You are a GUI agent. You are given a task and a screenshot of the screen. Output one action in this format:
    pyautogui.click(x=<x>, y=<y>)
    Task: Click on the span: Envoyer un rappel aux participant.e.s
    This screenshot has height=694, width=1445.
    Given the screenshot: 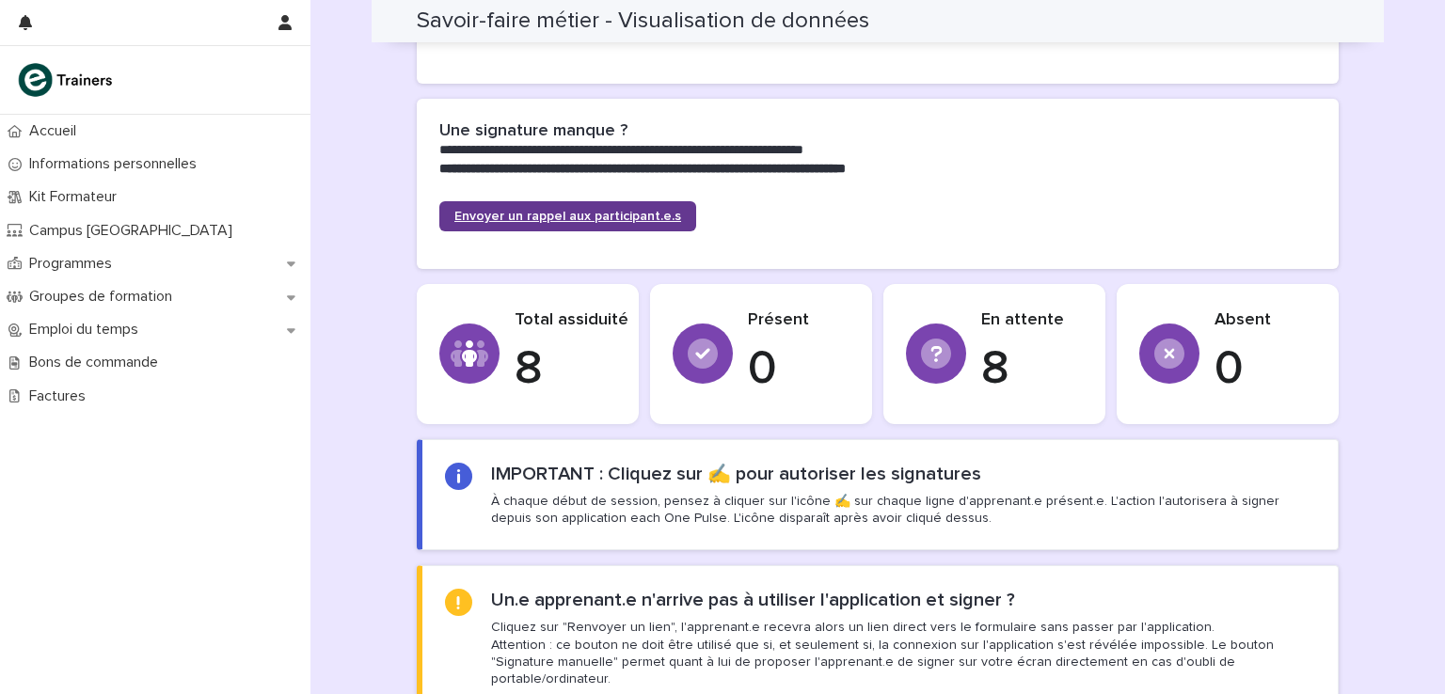 What is the action you would take?
    pyautogui.click(x=567, y=216)
    